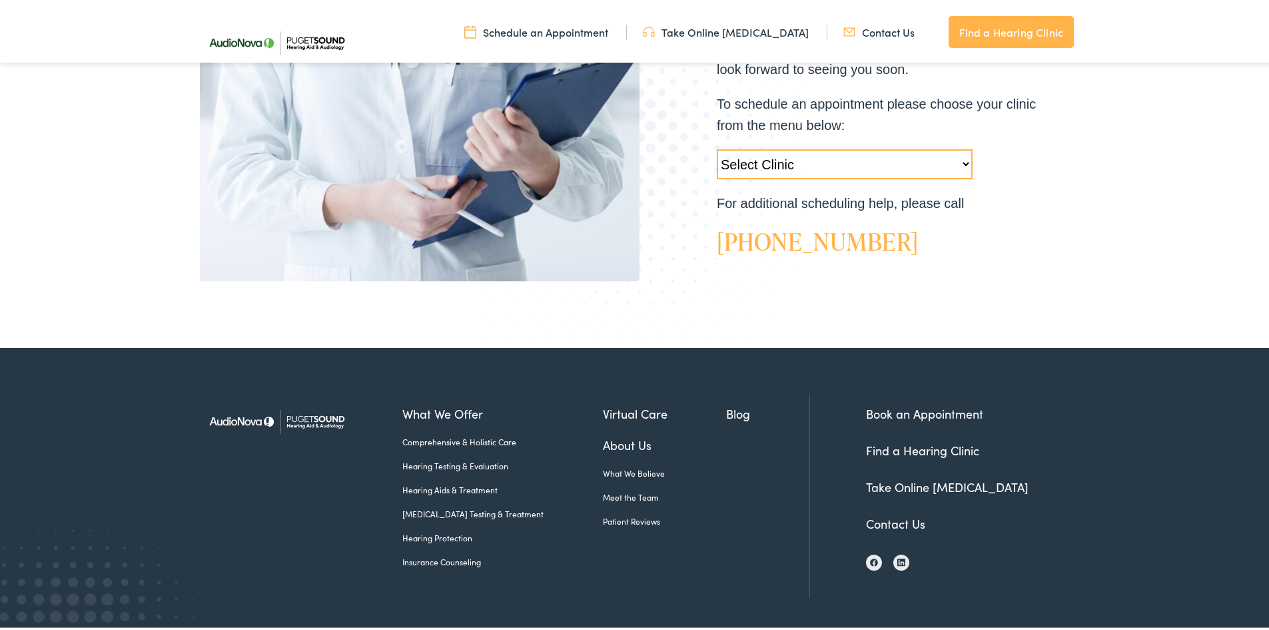  I want to click on a: Blog, so click(767, 410).